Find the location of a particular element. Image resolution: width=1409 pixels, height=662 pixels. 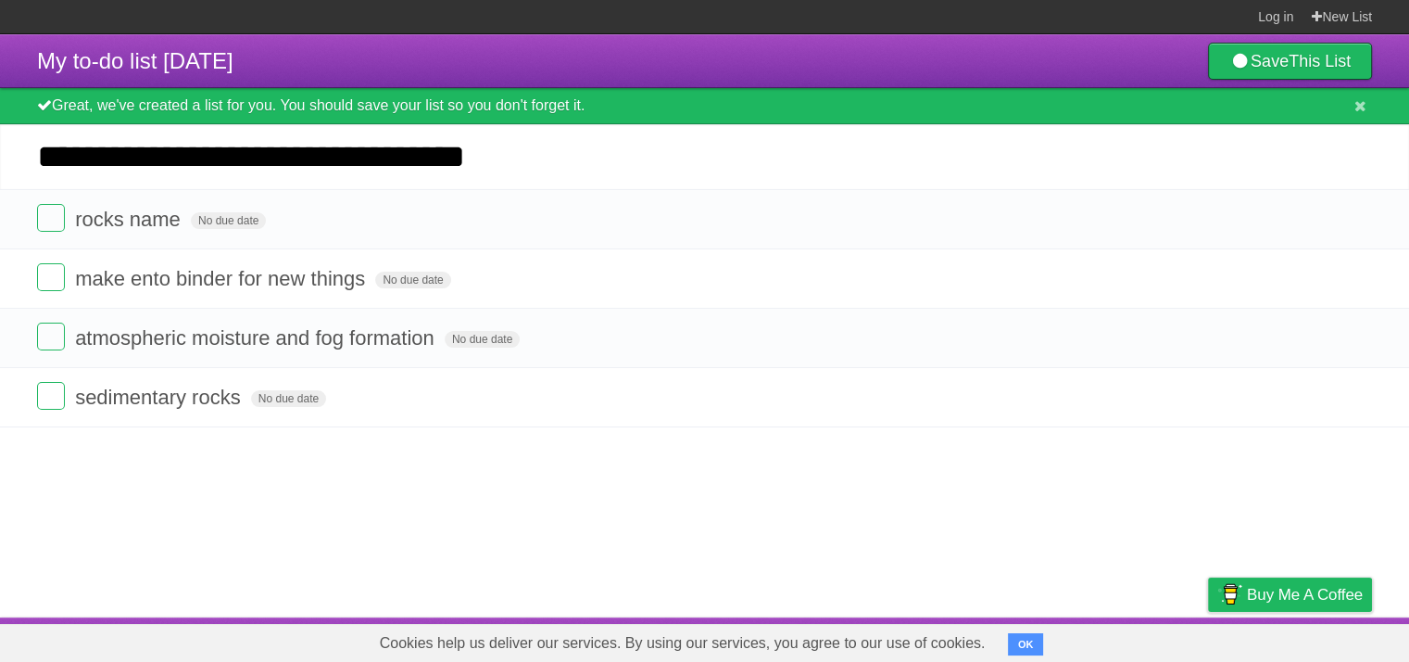

span: make ento binder for new things is located at coordinates (222, 278).